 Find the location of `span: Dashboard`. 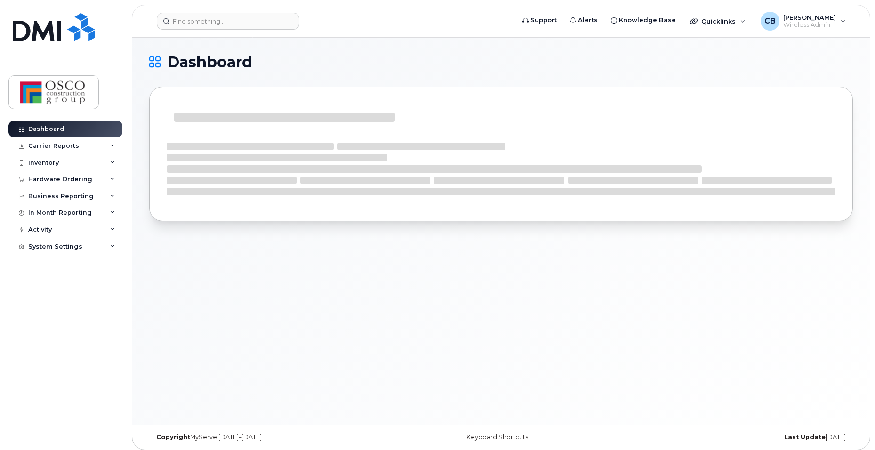

span: Dashboard is located at coordinates (209, 62).